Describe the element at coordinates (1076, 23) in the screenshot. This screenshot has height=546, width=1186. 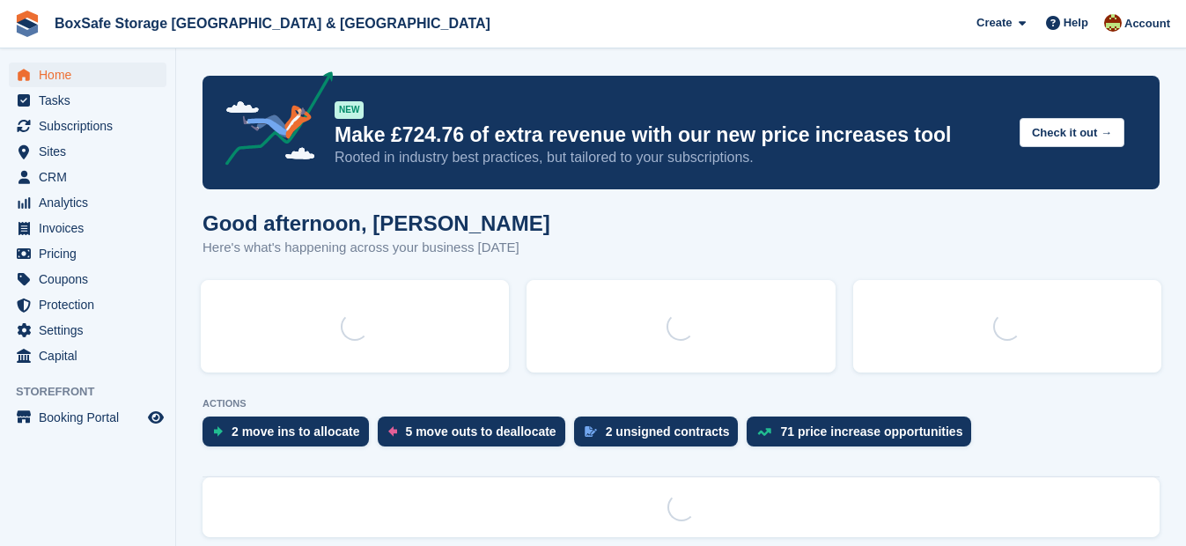
I see `span: Help` at that location.